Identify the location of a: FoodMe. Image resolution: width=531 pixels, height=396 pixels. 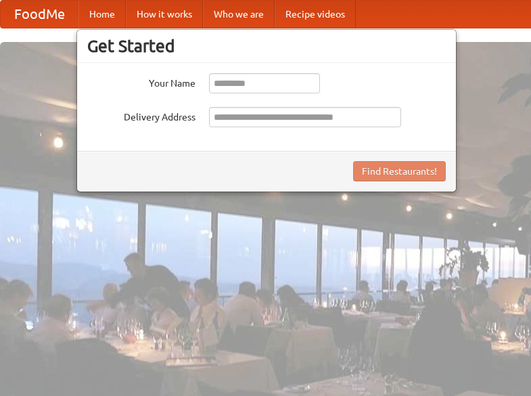
(39, 14).